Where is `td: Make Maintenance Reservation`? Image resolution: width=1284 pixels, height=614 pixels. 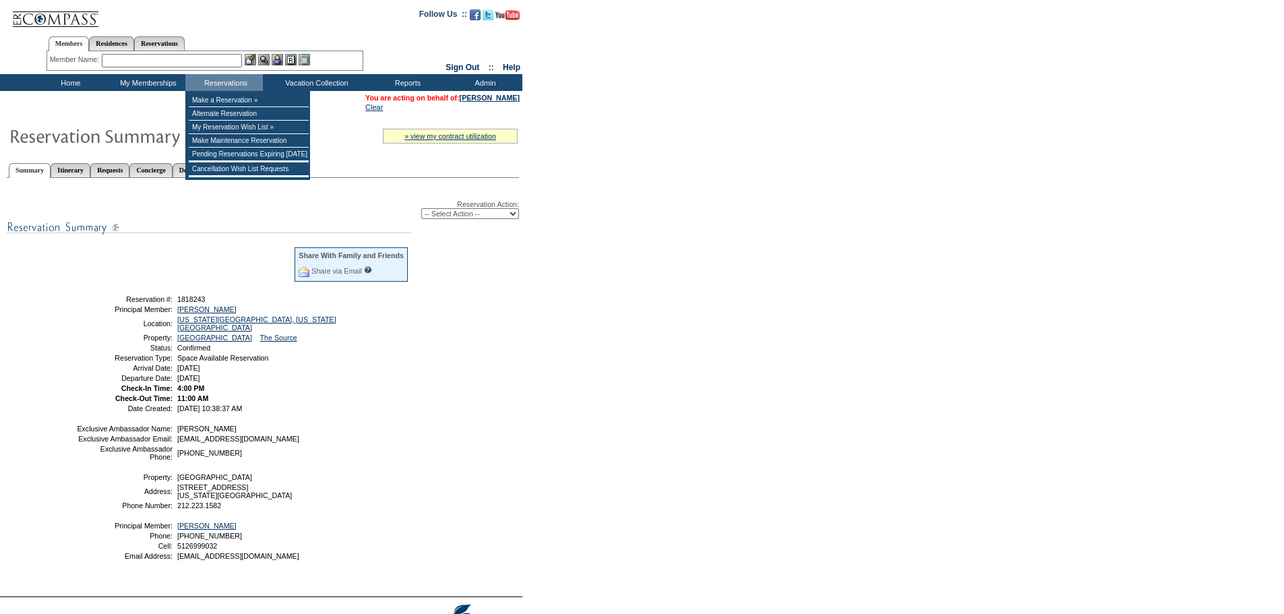 td: Make Maintenance Reservation is located at coordinates (249, 141).